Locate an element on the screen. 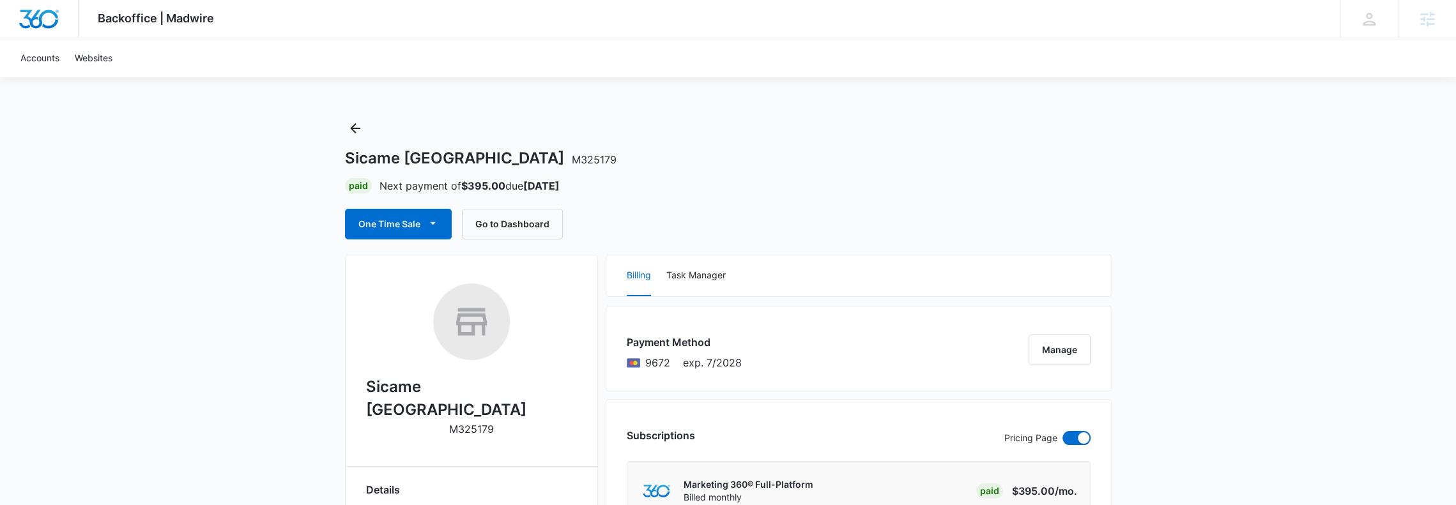 This screenshot has height=505, width=1456. span: Mastercard ending with is located at coordinates (658, 363).